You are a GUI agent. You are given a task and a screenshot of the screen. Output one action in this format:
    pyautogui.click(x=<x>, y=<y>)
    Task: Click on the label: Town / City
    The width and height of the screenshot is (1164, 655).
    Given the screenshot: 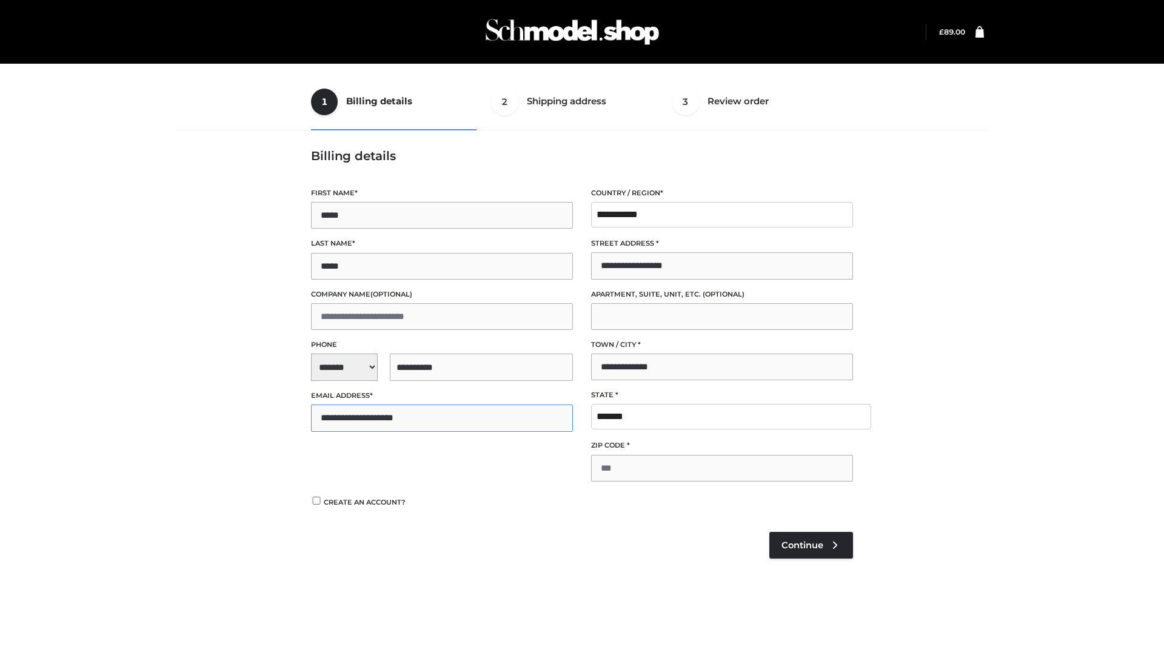 What is the action you would take?
    pyautogui.click(x=722, y=344)
    